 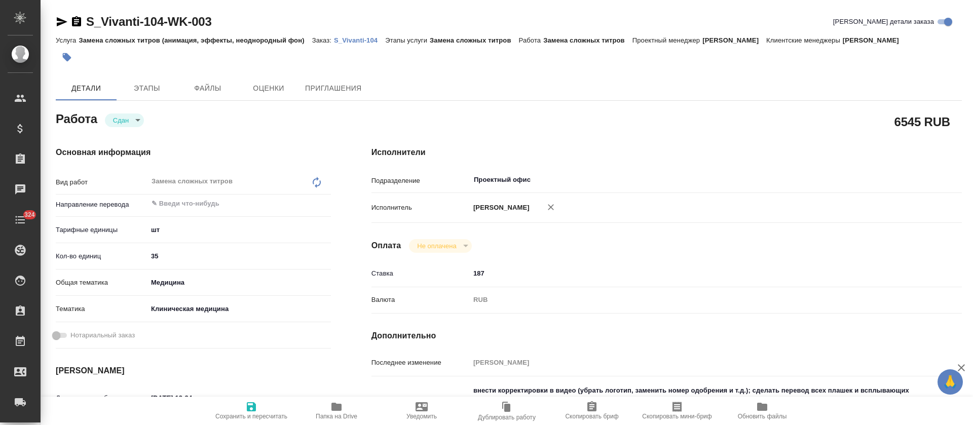 I want to click on p: Услуга, so click(x=67, y=40).